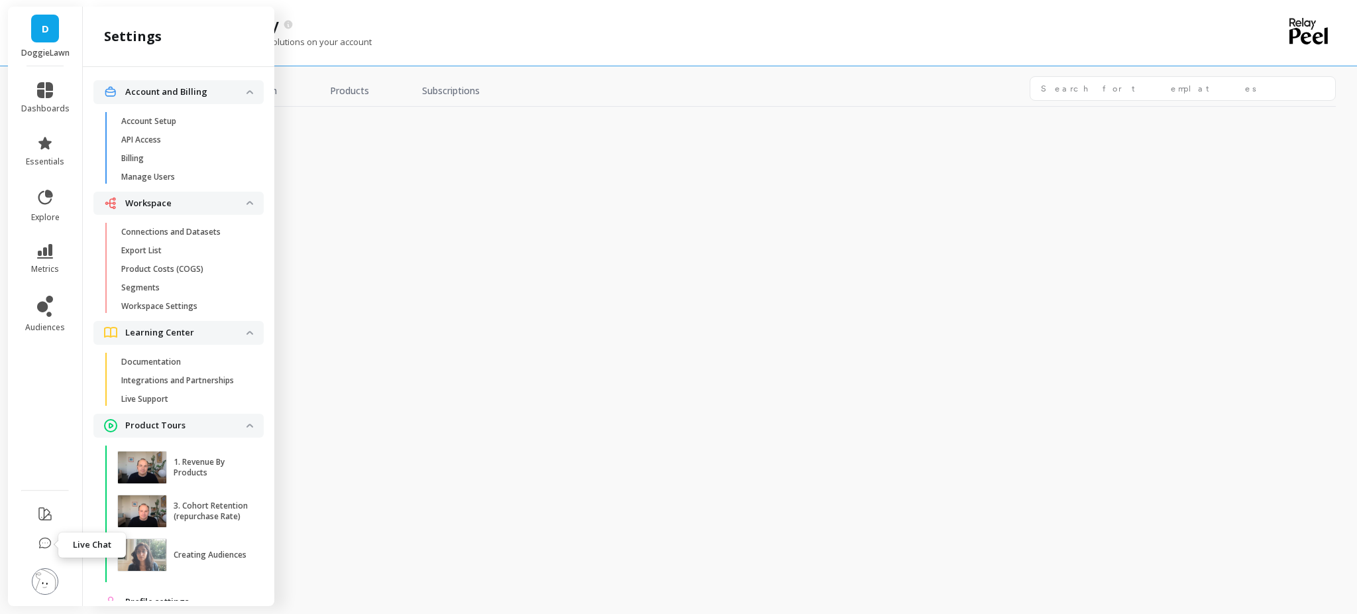 This screenshot has height=614, width=1357. What do you see at coordinates (45, 162) in the screenshot?
I see `span: essentials` at bounding box center [45, 162].